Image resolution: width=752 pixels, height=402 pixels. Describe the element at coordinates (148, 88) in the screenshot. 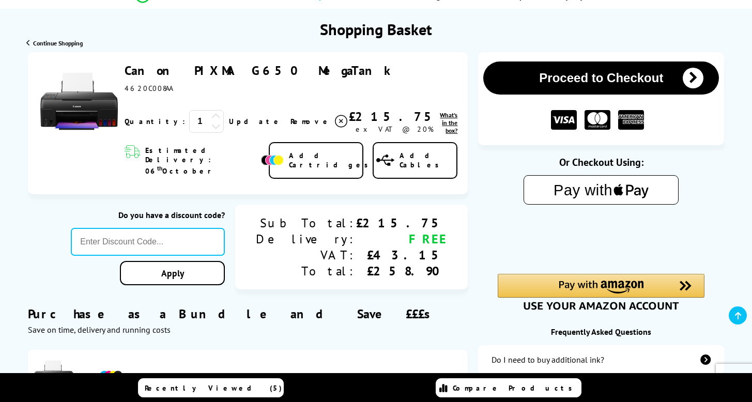

I see `span: 4620C008AA` at that location.